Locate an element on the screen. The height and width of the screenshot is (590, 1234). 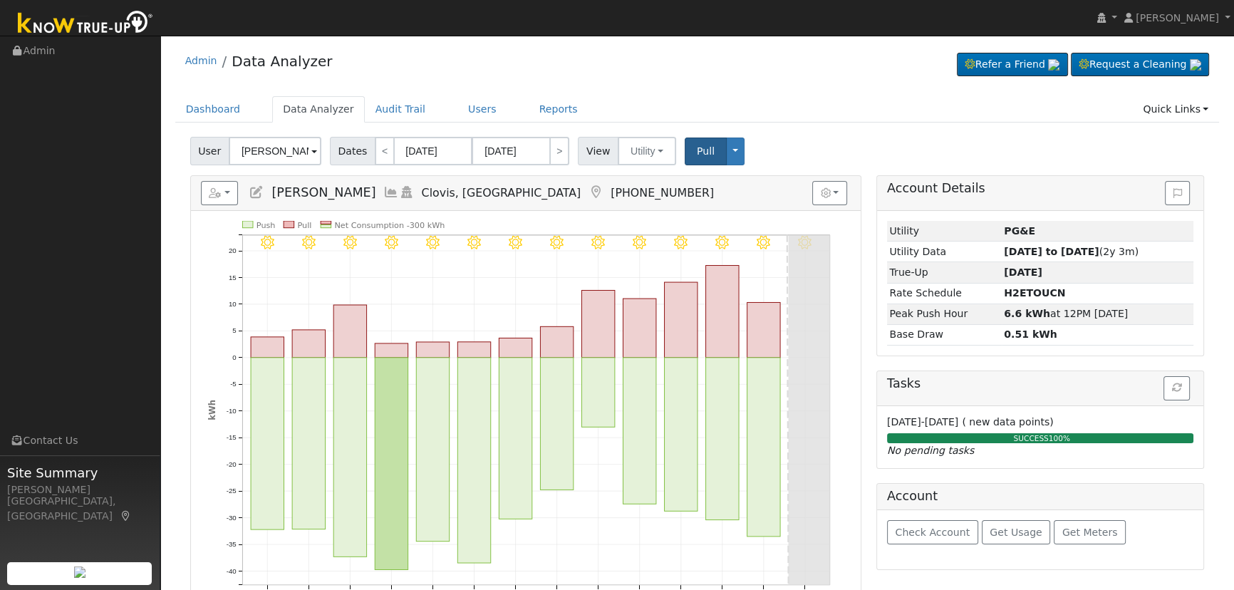
i: 8/22 - MostlyClear is located at coordinates (556, 242).